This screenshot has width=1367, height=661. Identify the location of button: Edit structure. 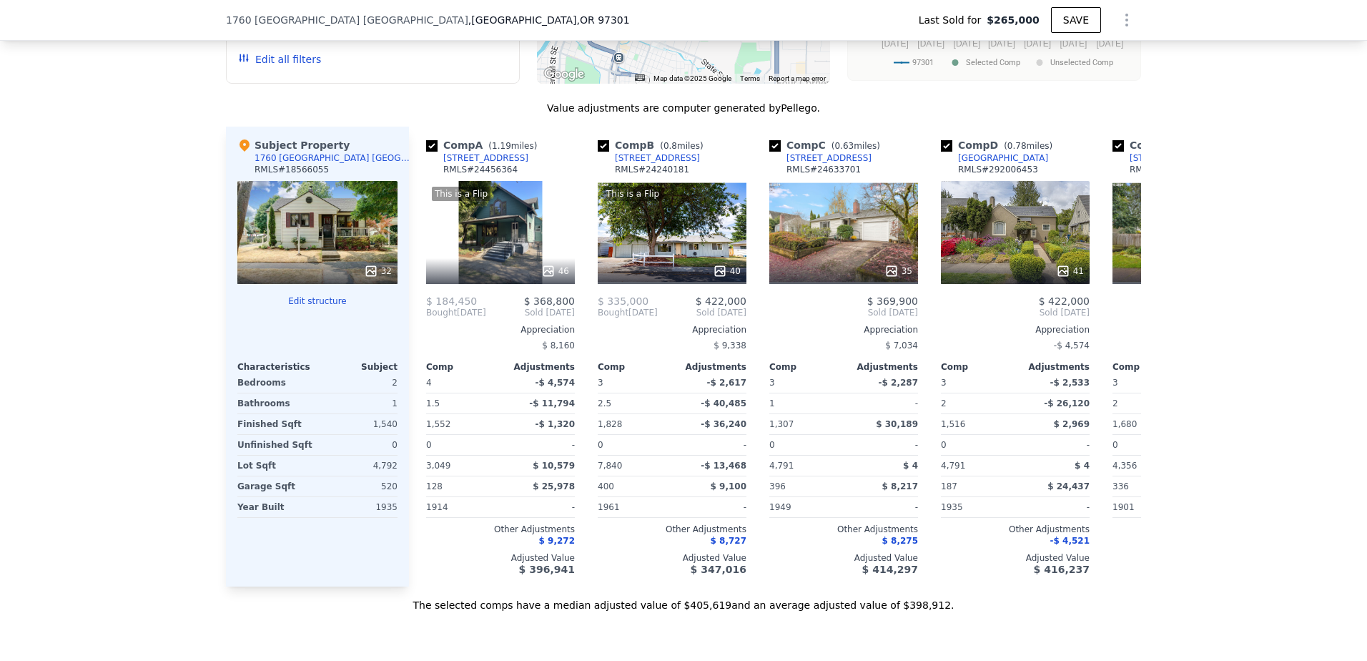
(317, 301).